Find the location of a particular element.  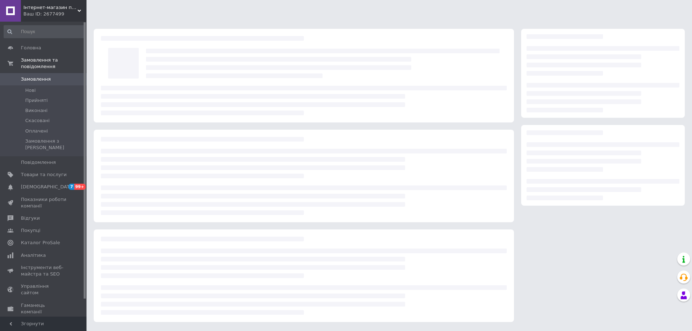

span: Інтернет-магазин професійної косметики is located at coordinates (50, 8).